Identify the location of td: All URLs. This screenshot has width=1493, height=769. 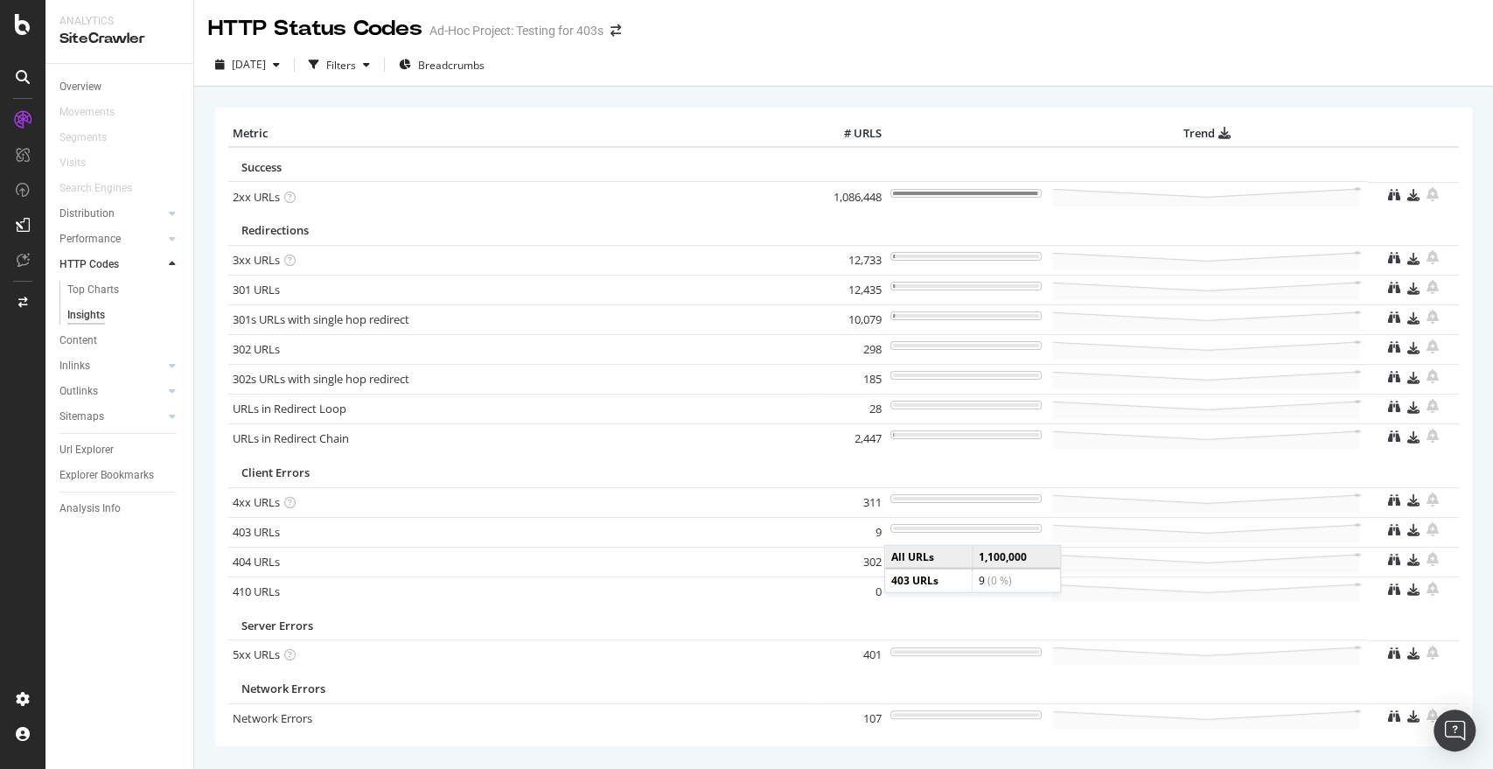
(928, 557).